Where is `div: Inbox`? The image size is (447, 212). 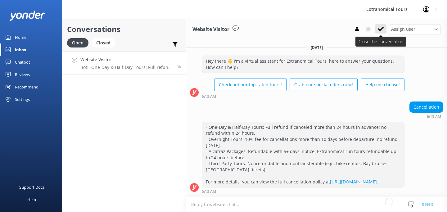 div: Inbox is located at coordinates (20, 50).